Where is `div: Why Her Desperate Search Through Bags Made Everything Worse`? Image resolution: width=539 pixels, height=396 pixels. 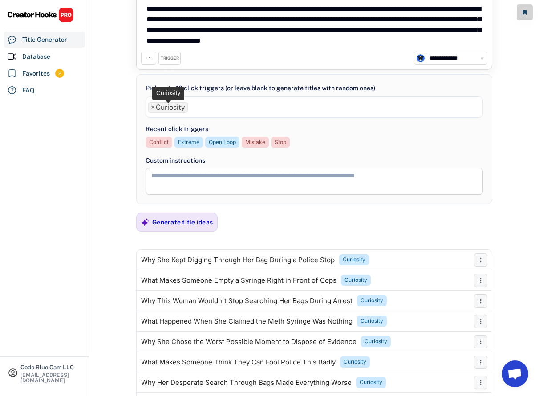
div: Why Her Desperate Search Through Bags Made Everything Worse is located at coordinates (246, 383).